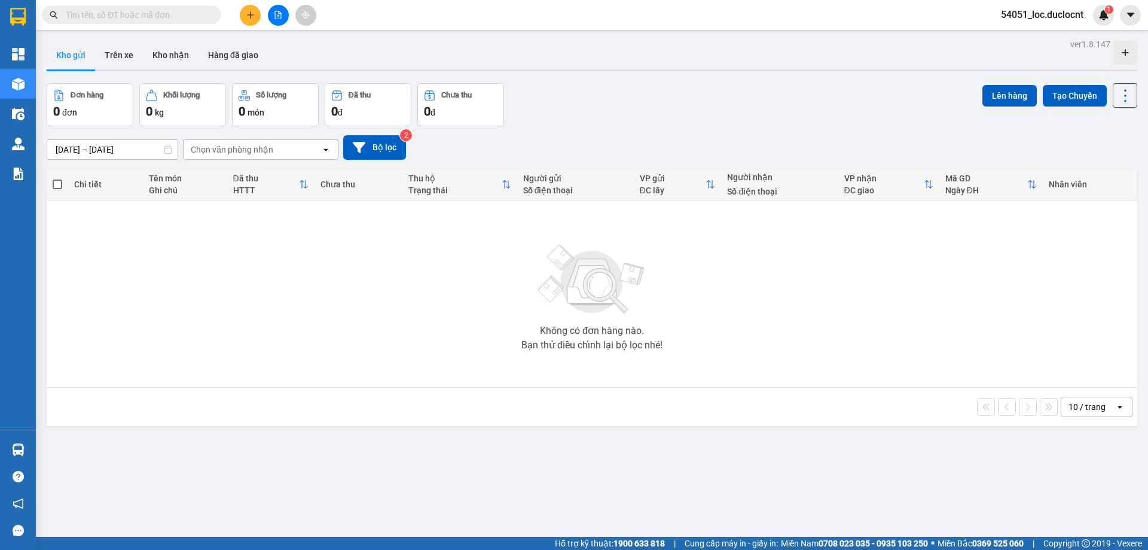  I want to click on div: Người nhận, so click(779, 177).